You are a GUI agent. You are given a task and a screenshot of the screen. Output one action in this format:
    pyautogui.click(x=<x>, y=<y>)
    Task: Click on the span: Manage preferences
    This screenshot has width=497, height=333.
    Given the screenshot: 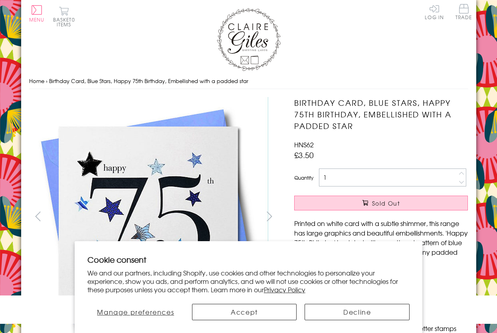 What is the action you would take?
    pyautogui.click(x=135, y=312)
    